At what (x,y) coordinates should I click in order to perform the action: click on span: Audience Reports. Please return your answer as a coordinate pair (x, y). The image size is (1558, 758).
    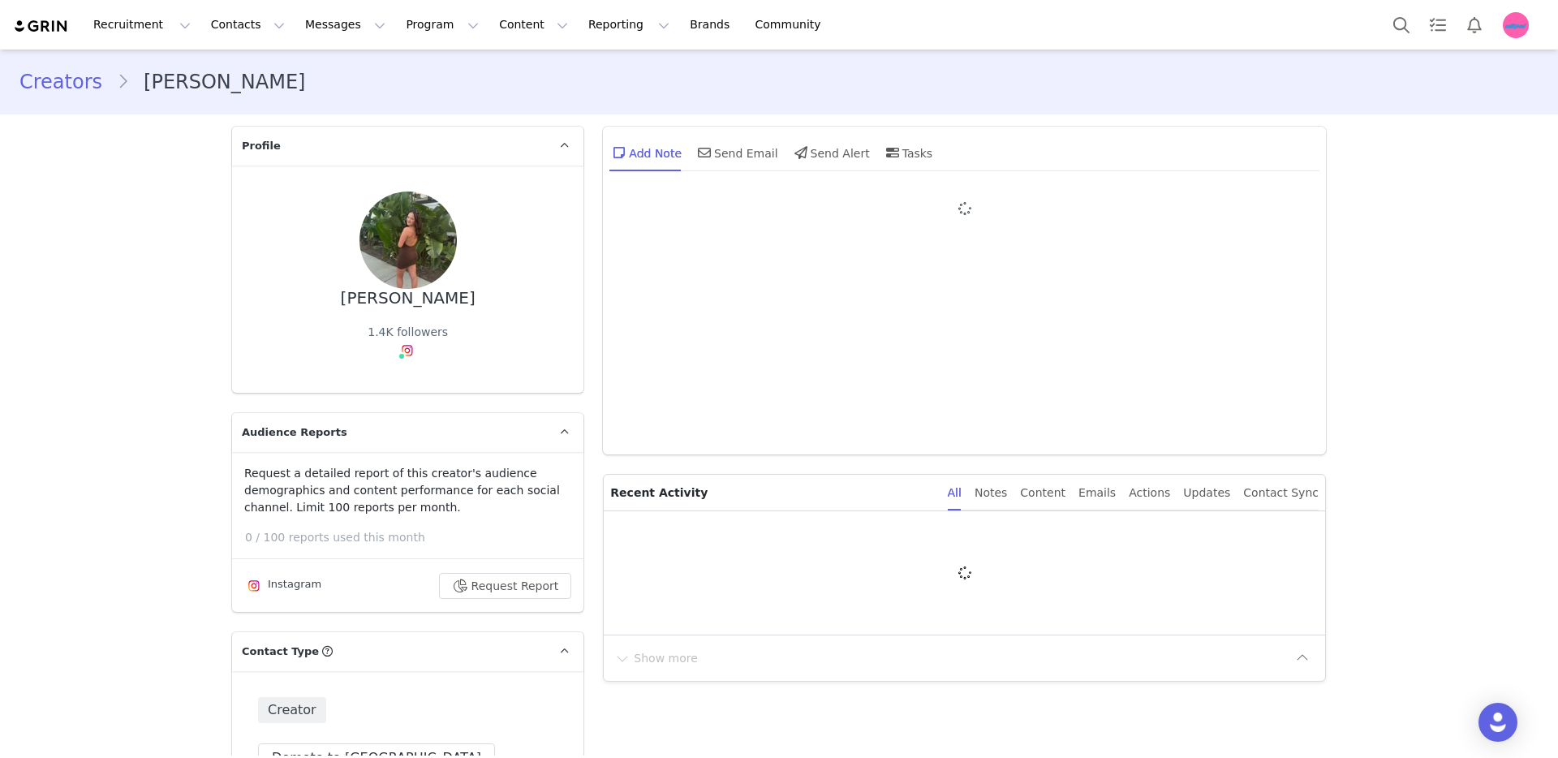
    Looking at the image, I should click on (295, 432).